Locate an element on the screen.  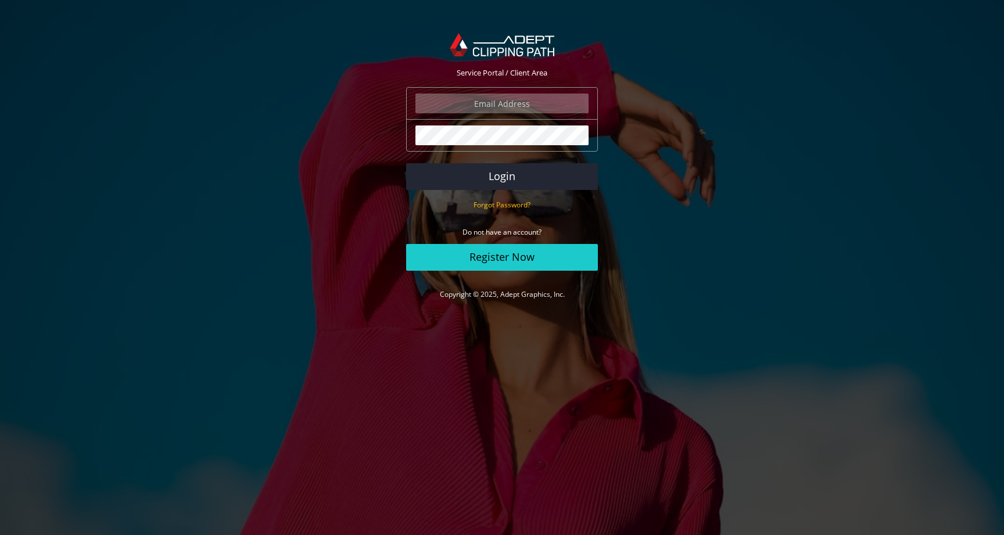
small: Do not have an account? is located at coordinates (502, 232).